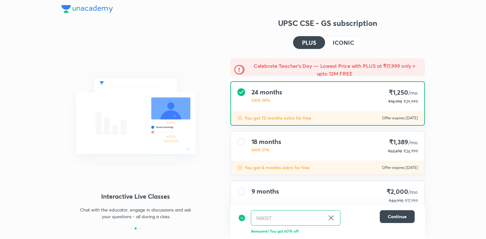 Image resolution: width=486 pixels, height=239 pixels. What do you see at coordinates (411, 101) in the screenshot?
I see `span: ₹29,999` at bounding box center [411, 101].